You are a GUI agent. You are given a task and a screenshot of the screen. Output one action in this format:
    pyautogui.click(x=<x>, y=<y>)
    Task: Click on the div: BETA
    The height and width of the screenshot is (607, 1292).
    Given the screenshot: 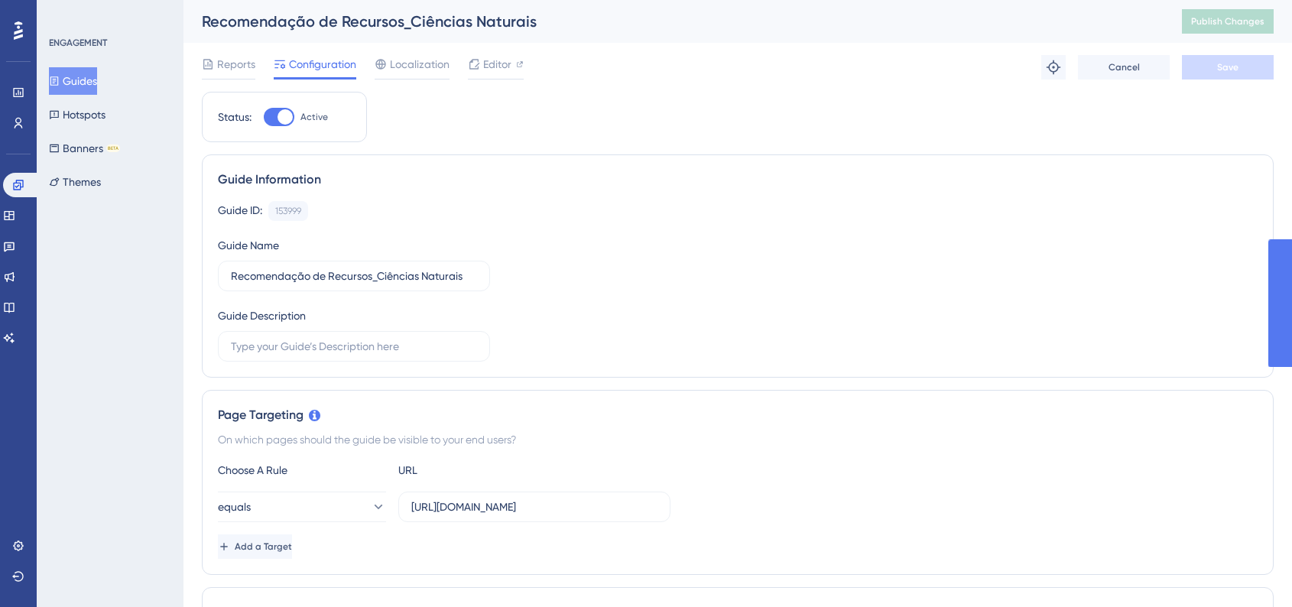 What is the action you would take?
    pyautogui.click(x=113, y=148)
    